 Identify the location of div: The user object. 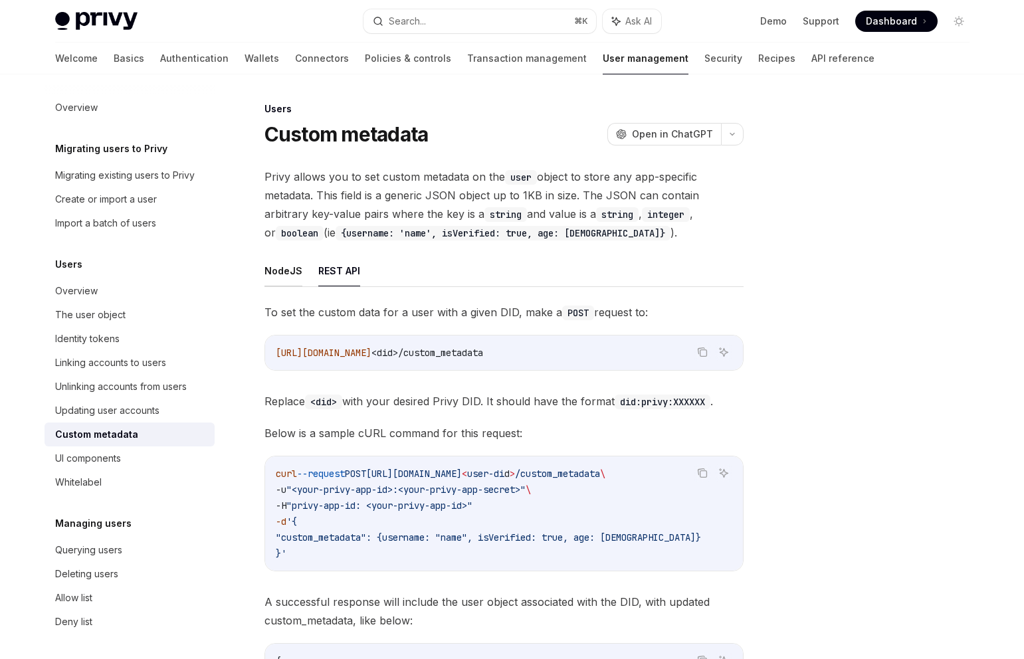
(90, 315).